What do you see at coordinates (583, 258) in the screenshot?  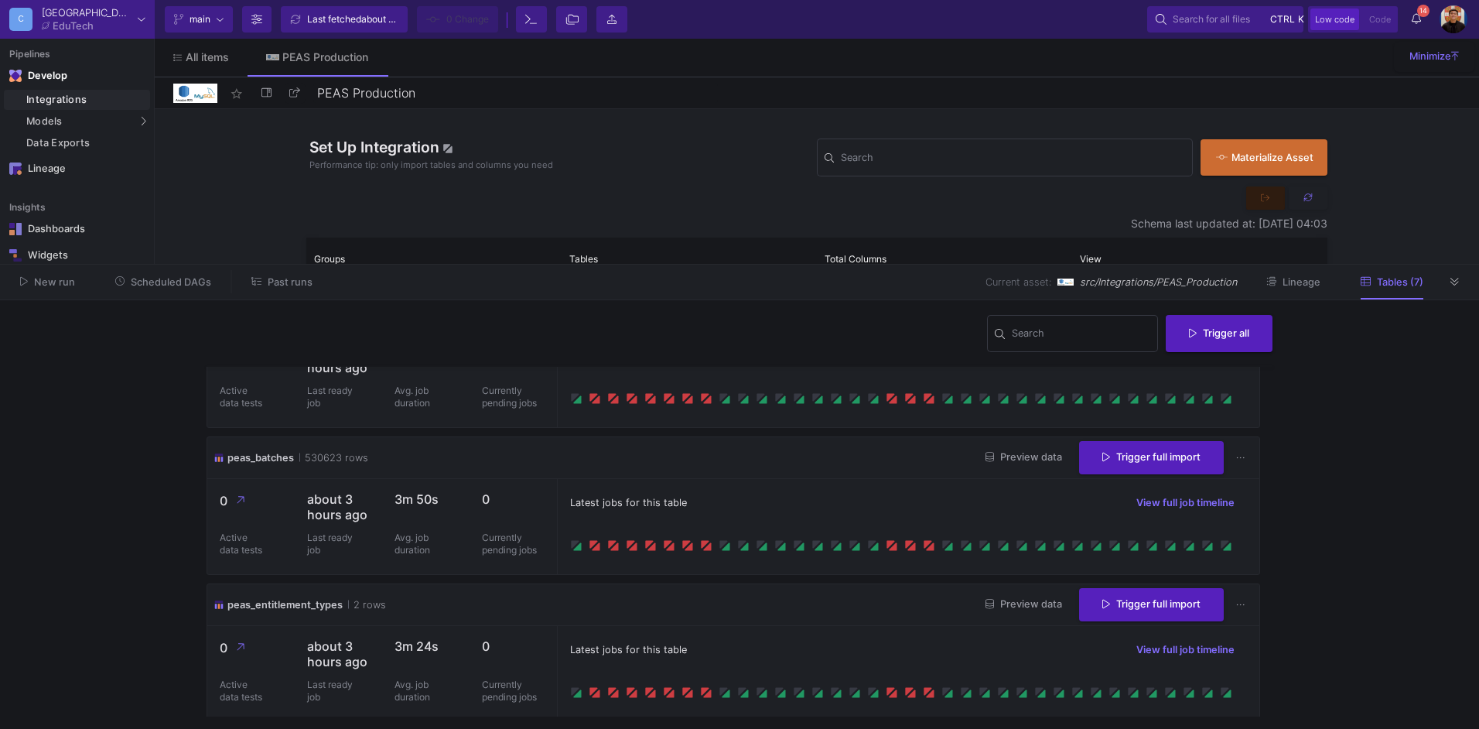 I see `span: Tables` at bounding box center [583, 258].